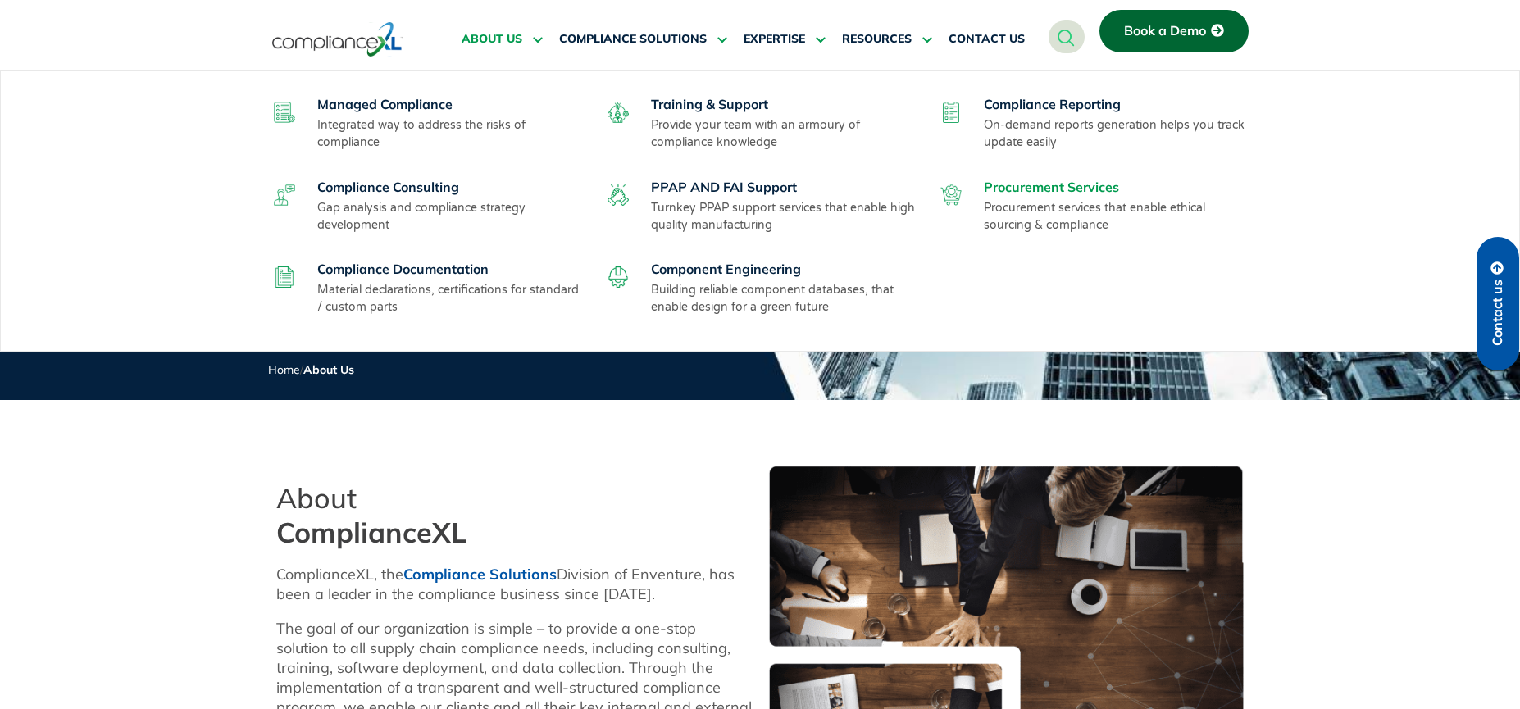  Describe the element at coordinates (618, 112) in the screenshot. I see `img: training-support.svg` at that location.